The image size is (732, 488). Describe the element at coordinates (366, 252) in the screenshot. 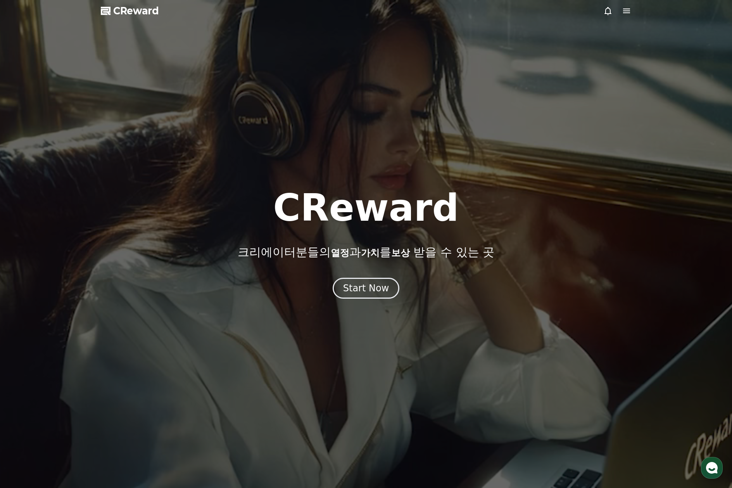

I see `p: 크리에이터분들의 과 를 받을 수 있는 곳` at that location.